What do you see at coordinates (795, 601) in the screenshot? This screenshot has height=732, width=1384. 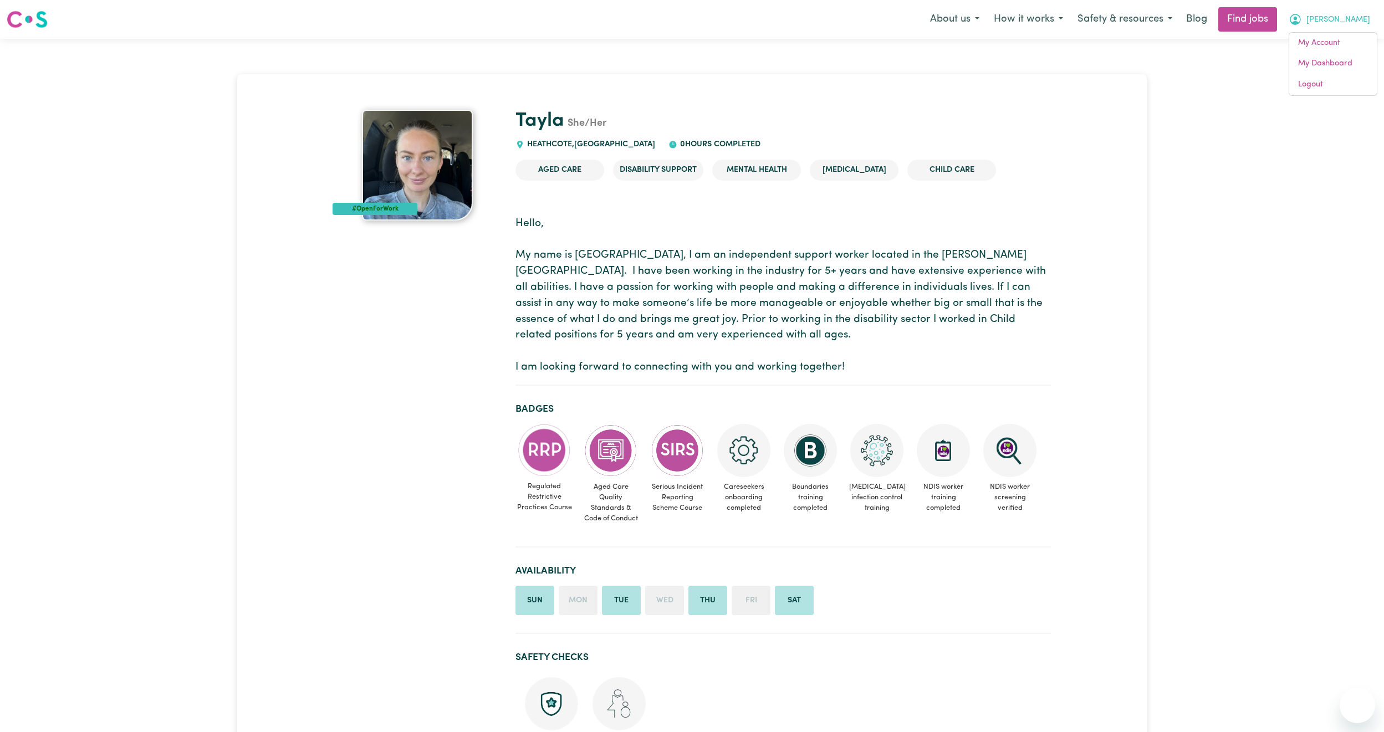 I see `li: Available on Saturday` at bounding box center [795, 601].